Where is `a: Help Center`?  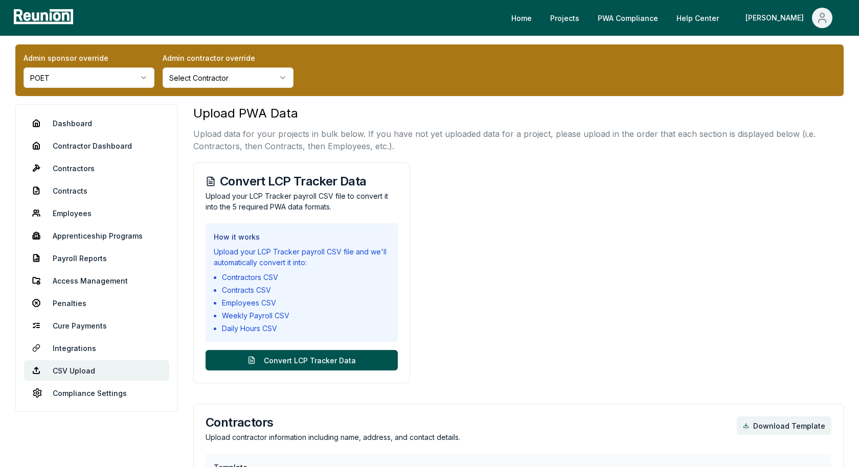
a: Help Center is located at coordinates (697, 18).